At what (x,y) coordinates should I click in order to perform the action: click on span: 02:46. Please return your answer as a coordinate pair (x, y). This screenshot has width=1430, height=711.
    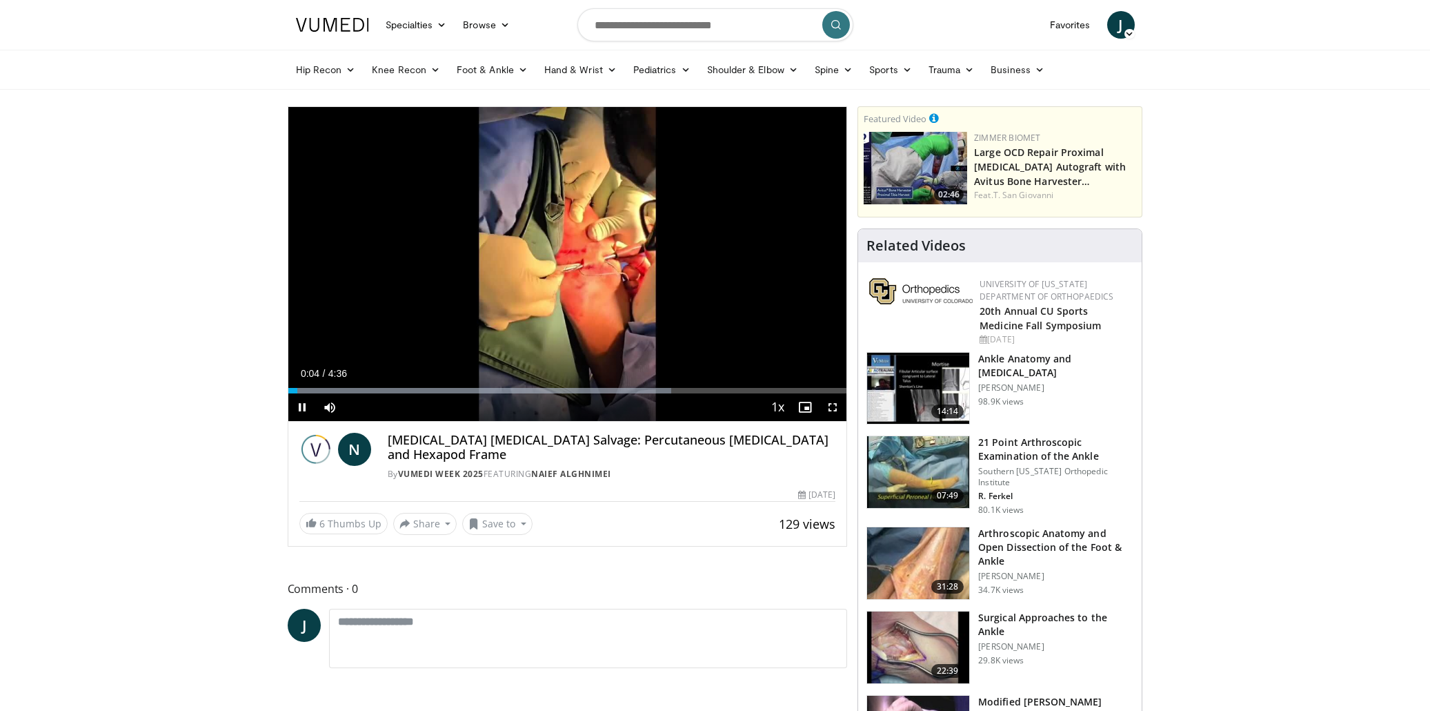
    Looking at the image, I should click on (949, 195).